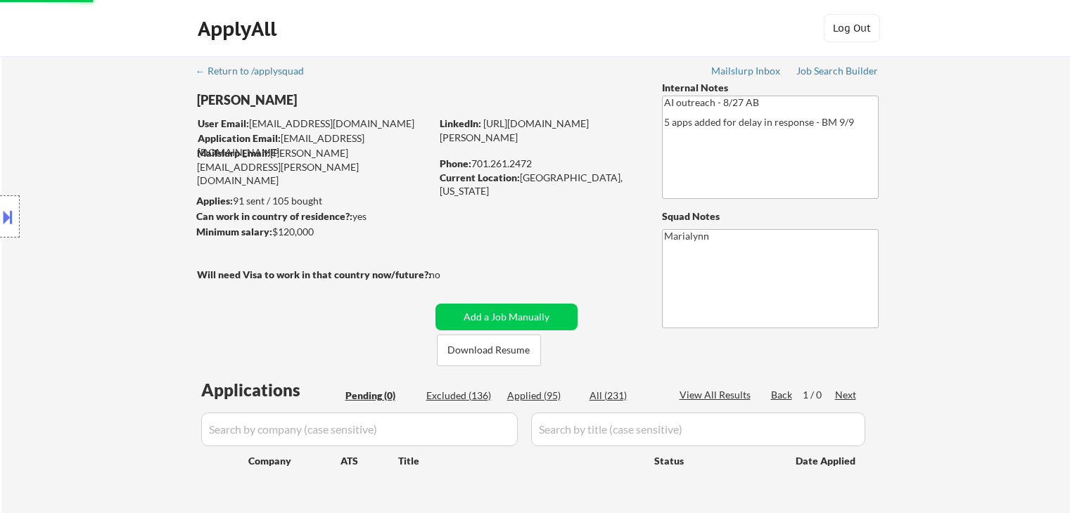  What do you see at coordinates (852, 28) in the screenshot?
I see `button: Log Out` at bounding box center [852, 28].